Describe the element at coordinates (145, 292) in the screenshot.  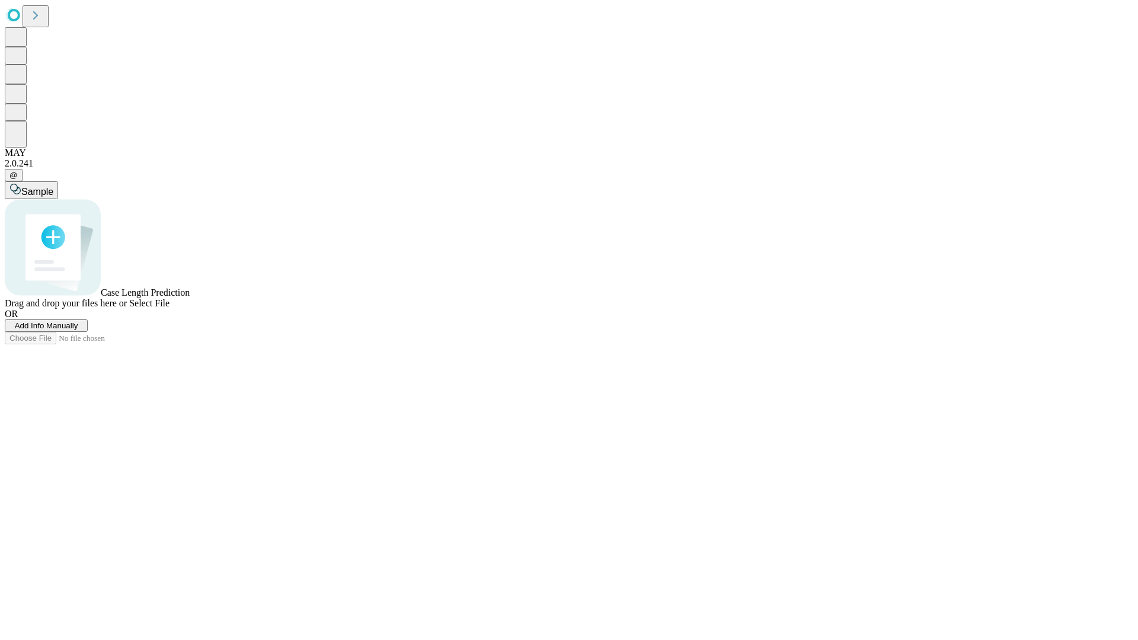
I see `span: Case Length Prediction` at that location.